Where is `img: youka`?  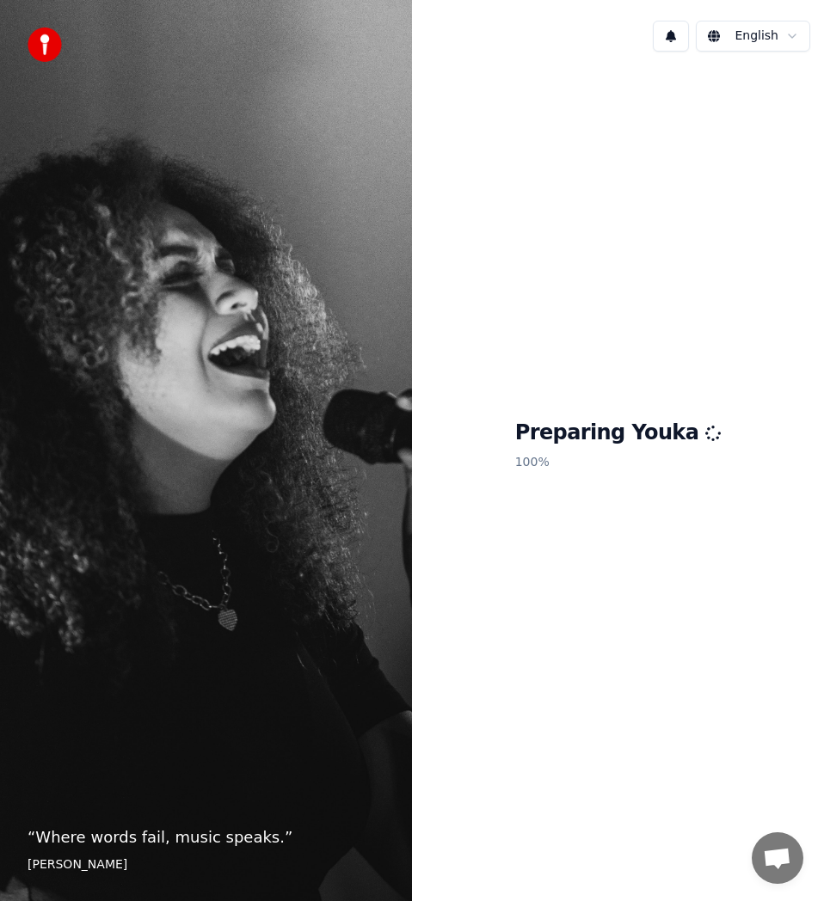 img: youka is located at coordinates (45, 45).